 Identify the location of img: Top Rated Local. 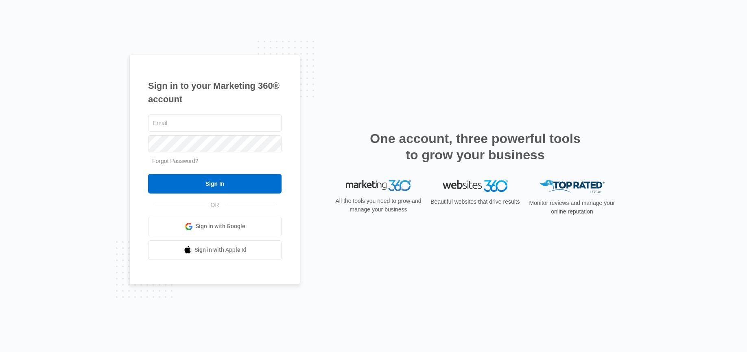
(572, 186).